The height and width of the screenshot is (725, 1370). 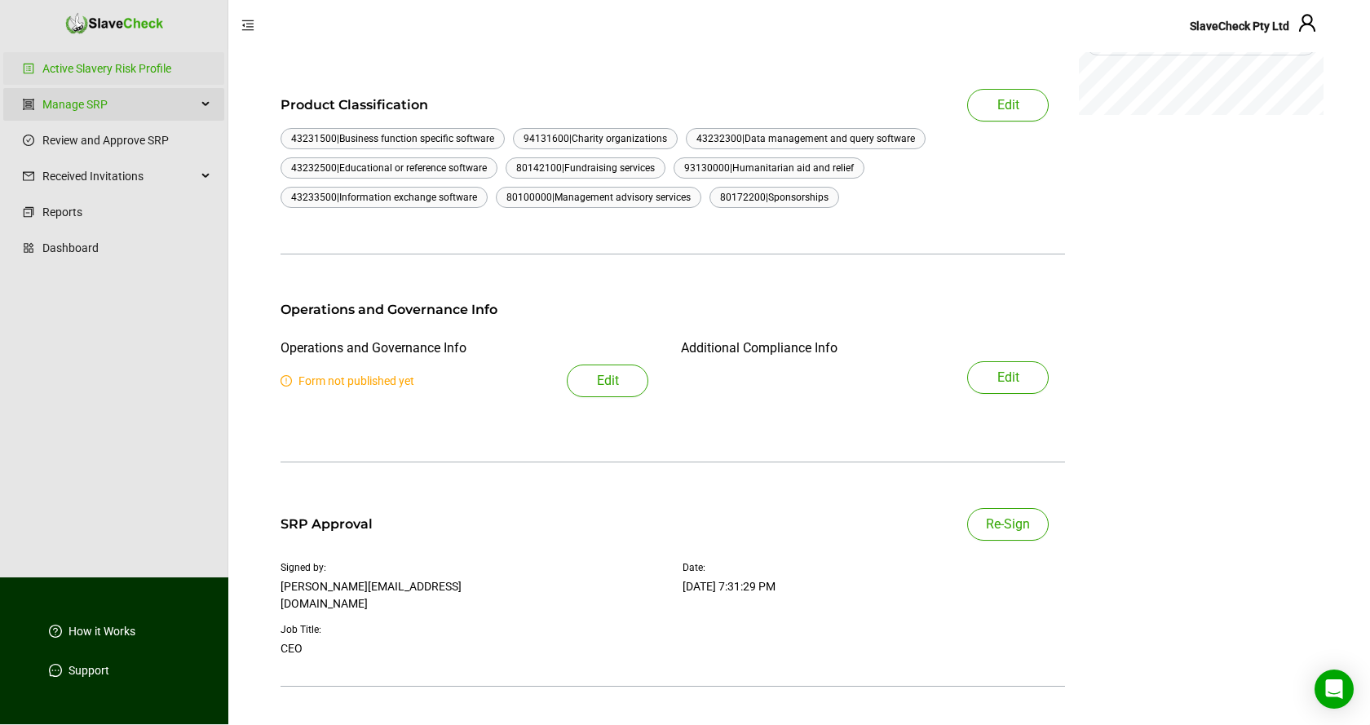 I want to click on span: Re-Sign, so click(x=1008, y=524).